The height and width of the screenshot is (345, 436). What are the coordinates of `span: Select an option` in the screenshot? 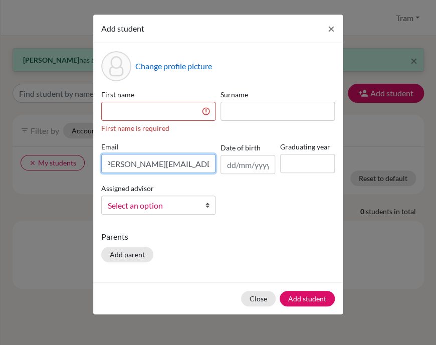 It's located at (152, 206).